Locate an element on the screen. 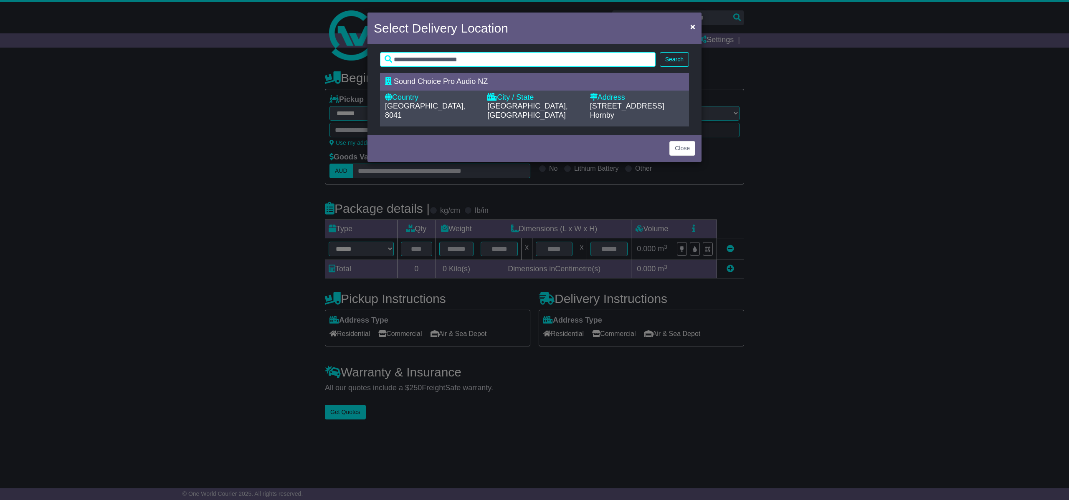 This screenshot has height=500, width=1069. div: City / State is located at coordinates (534, 98).